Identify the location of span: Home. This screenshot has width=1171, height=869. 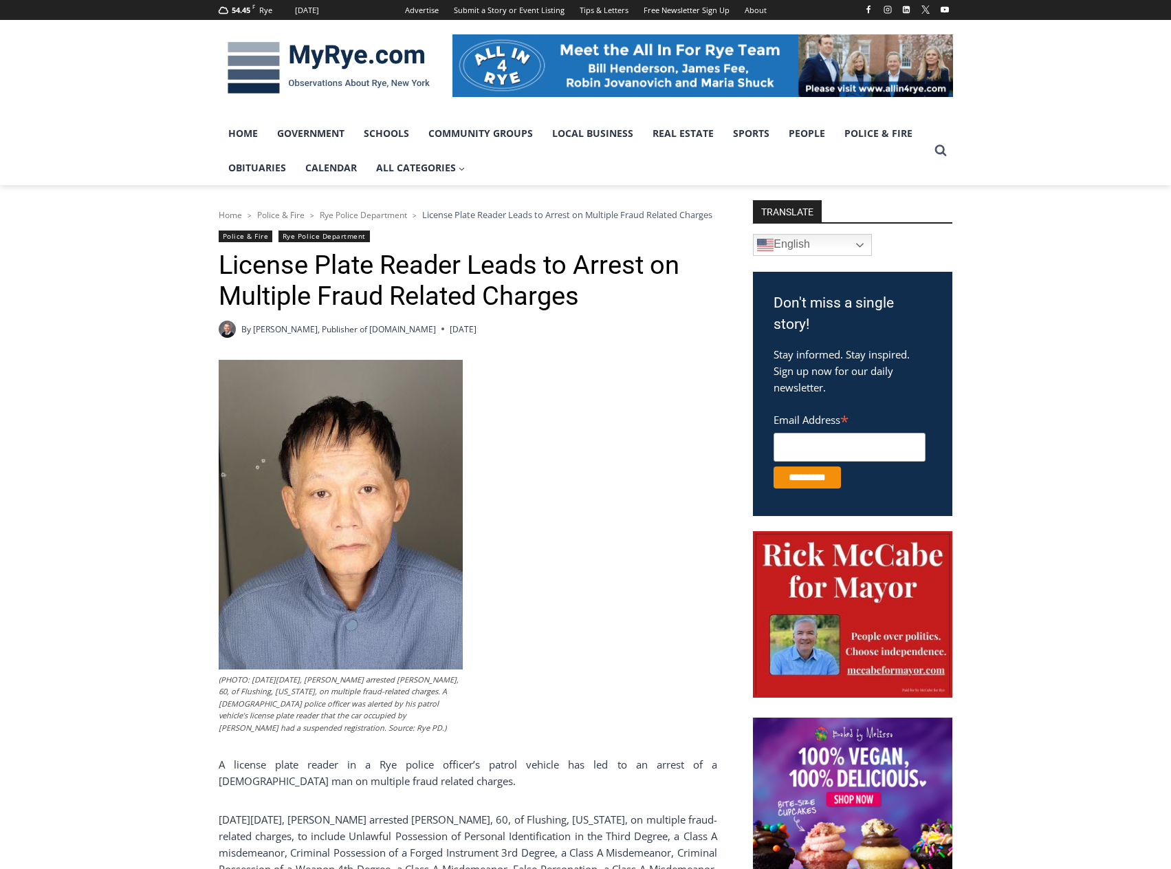
(230, 215).